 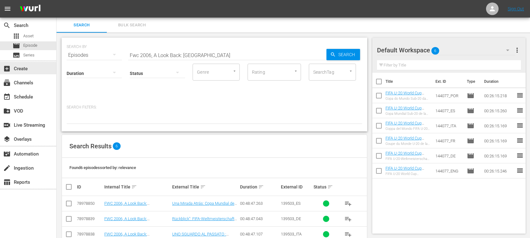 I want to click on div: Episodes, so click(x=94, y=55).